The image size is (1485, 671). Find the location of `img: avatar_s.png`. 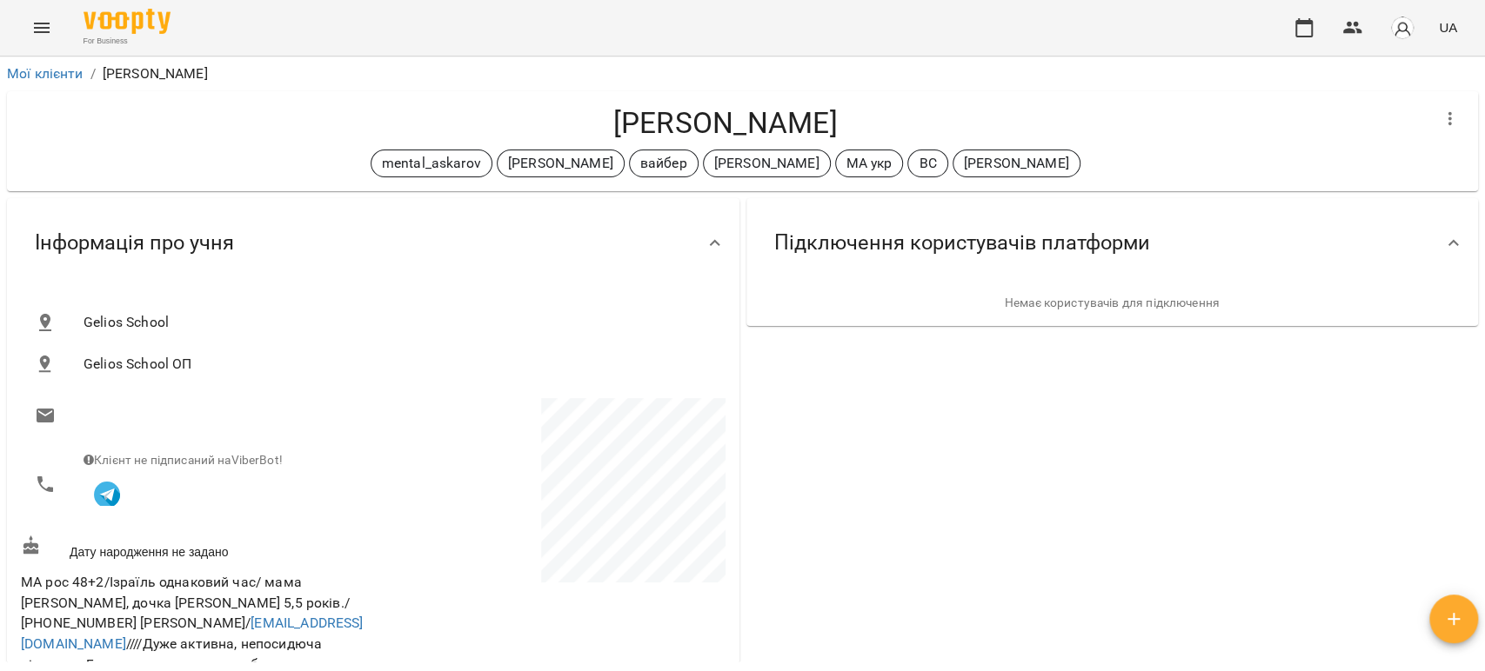

img: avatar_s.png is located at coordinates (1402, 28).